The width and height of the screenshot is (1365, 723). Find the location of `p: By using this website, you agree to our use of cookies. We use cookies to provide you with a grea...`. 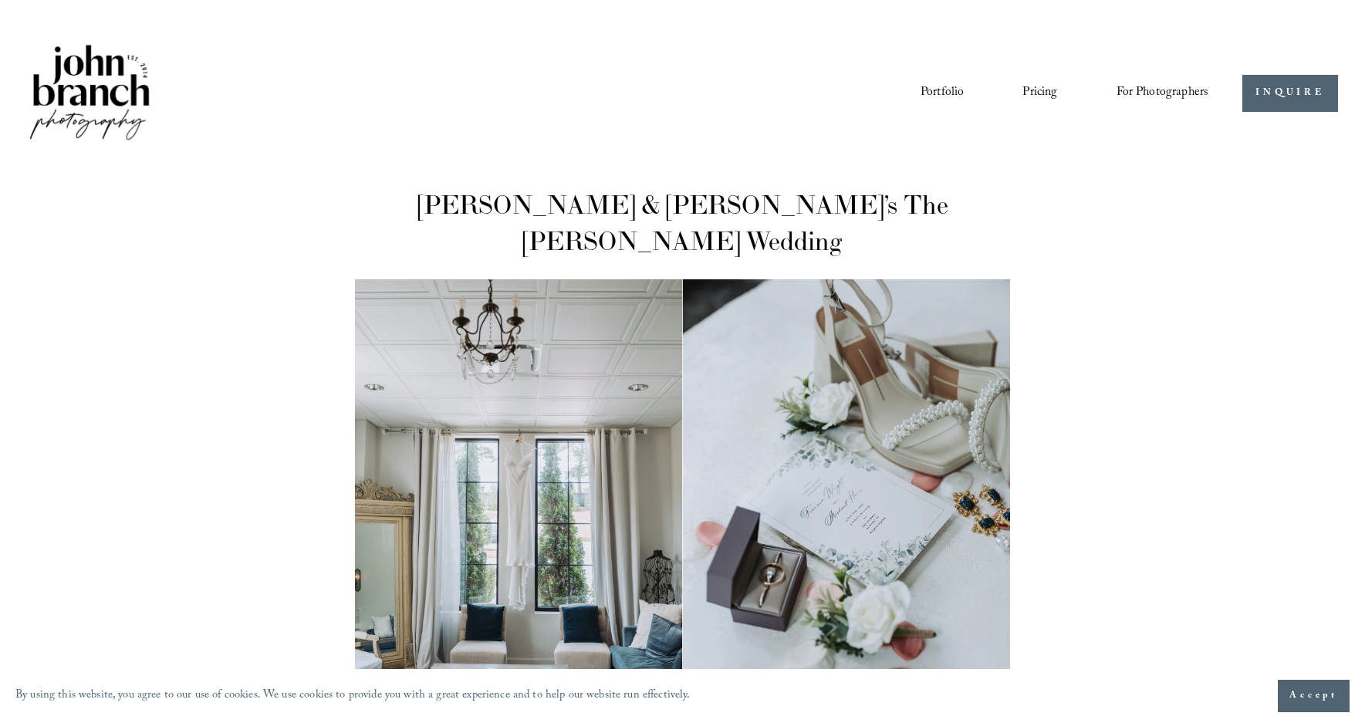

p: By using this website, you agree to our use of cookies. We use cookies to provide you with a grea... is located at coordinates (353, 696).